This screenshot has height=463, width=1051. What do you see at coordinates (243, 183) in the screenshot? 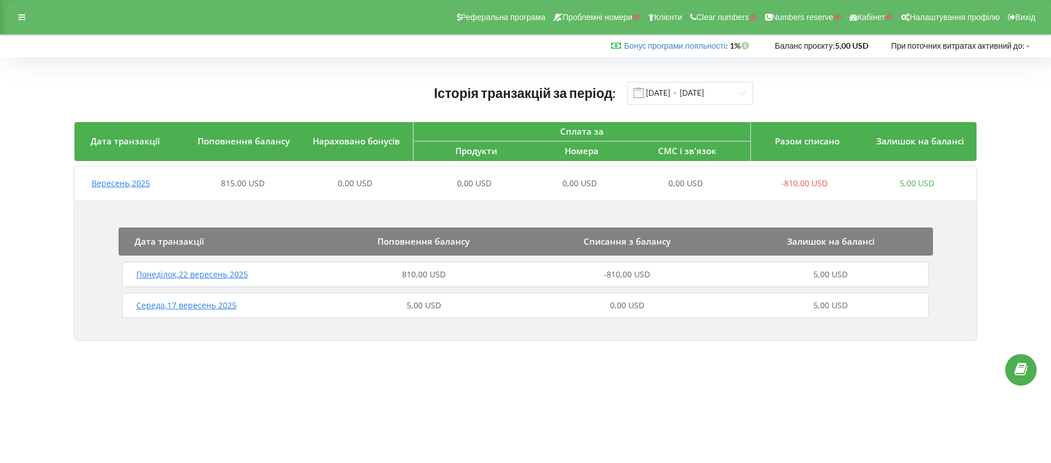
I see `span: 815,00 USD` at bounding box center [243, 183].